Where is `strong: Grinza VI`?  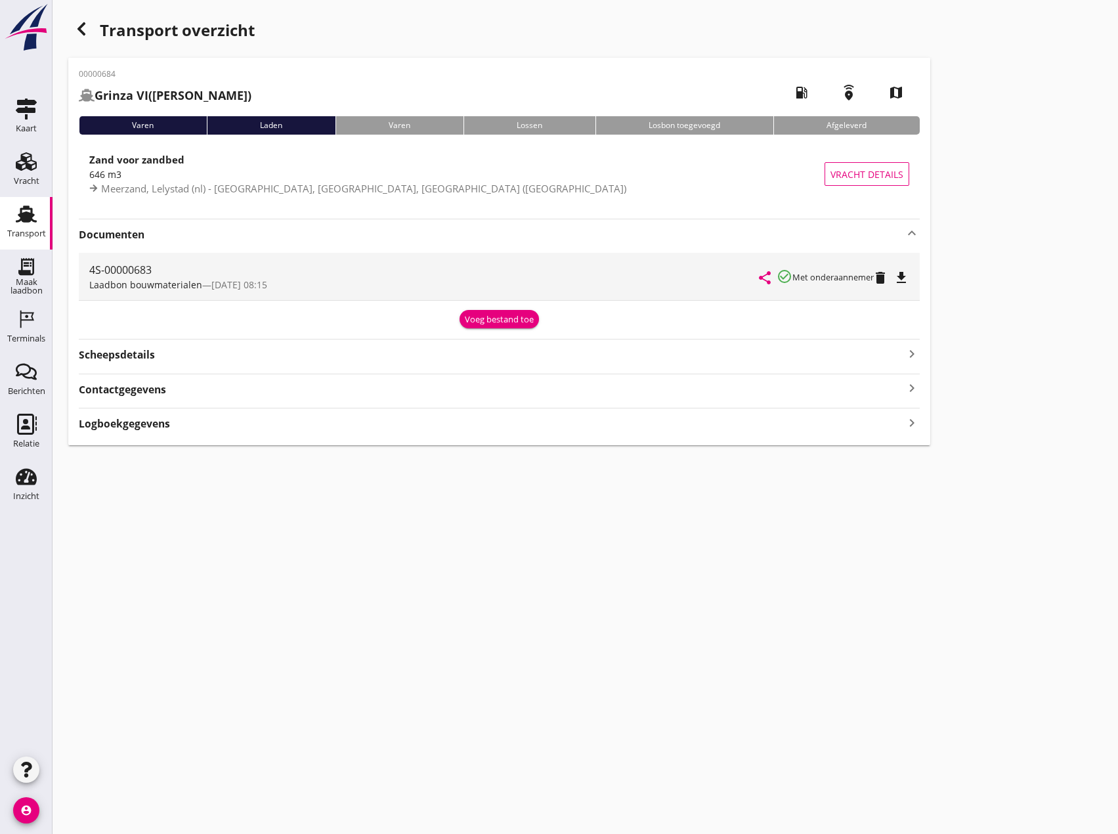 strong: Grinza VI is located at coordinates (121, 95).